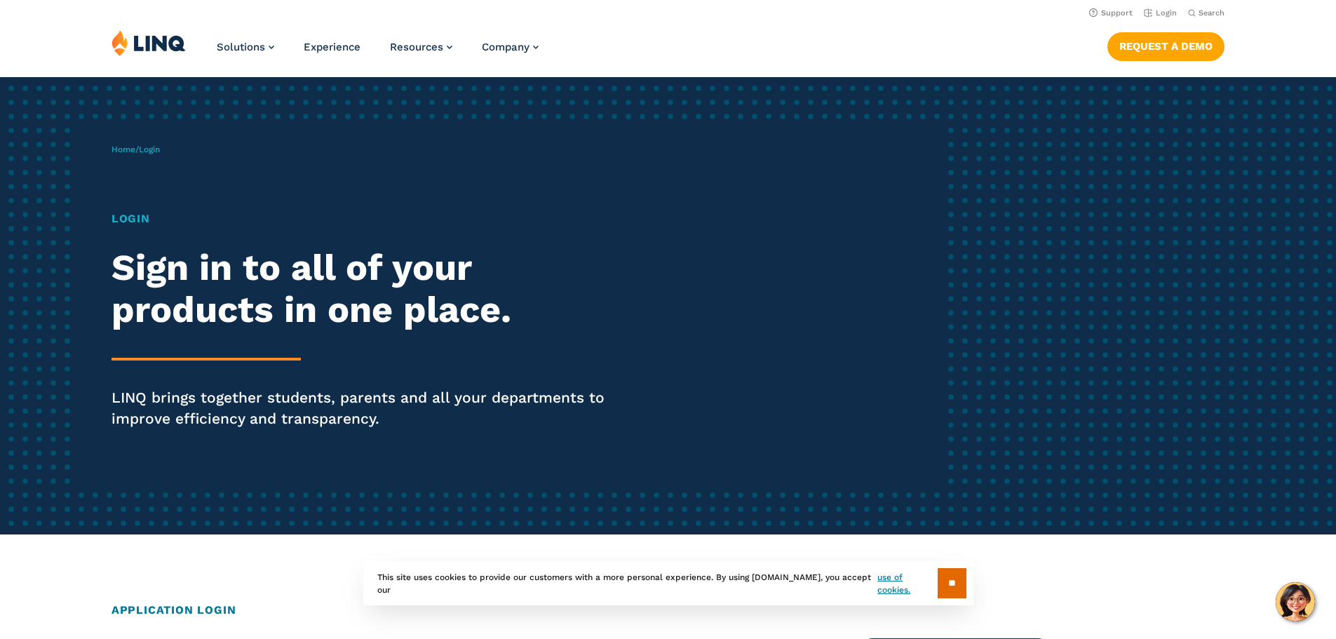 The height and width of the screenshot is (639, 1336). What do you see at coordinates (332, 47) in the screenshot?
I see `a: Experience` at bounding box center [332, 47].